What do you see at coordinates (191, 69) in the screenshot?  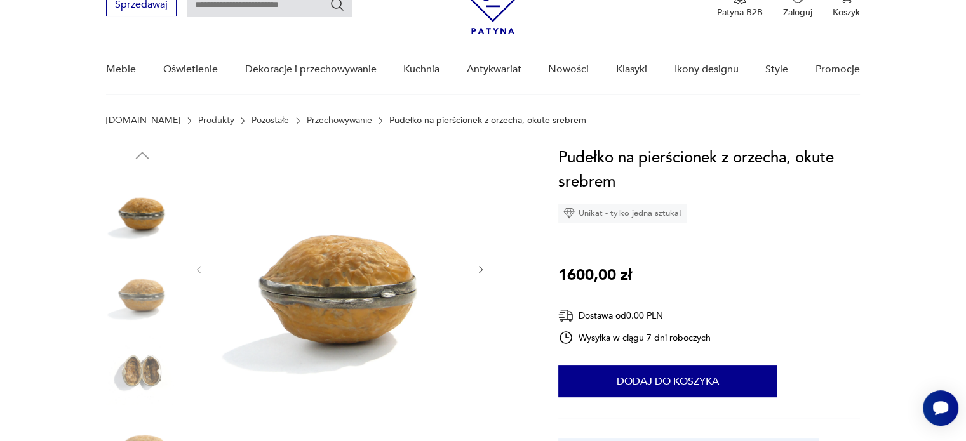 I see `a: Oświetlenie` at bounding box center [191, 69].